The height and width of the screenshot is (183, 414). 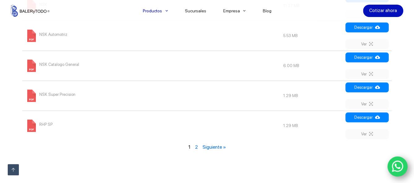 I want to click on span: NSK Super Precision, so click(x=57, y=95).